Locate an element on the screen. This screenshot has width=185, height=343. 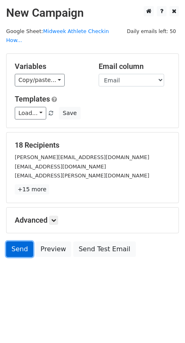
a: Send is located at coordinates (20, 249).